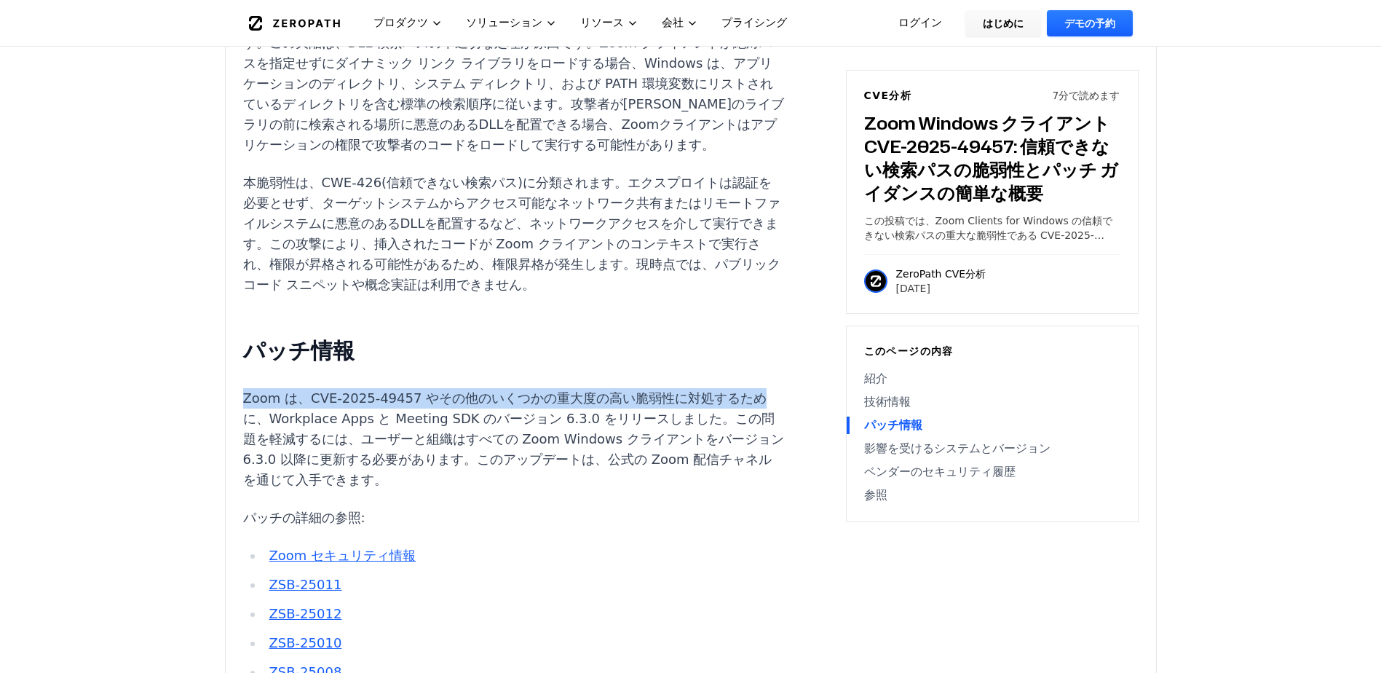 The image size is (1381, 673). Describe the element at coordinates (888, 95) in the screenshot. I see `h6: CVE分析` at that location.